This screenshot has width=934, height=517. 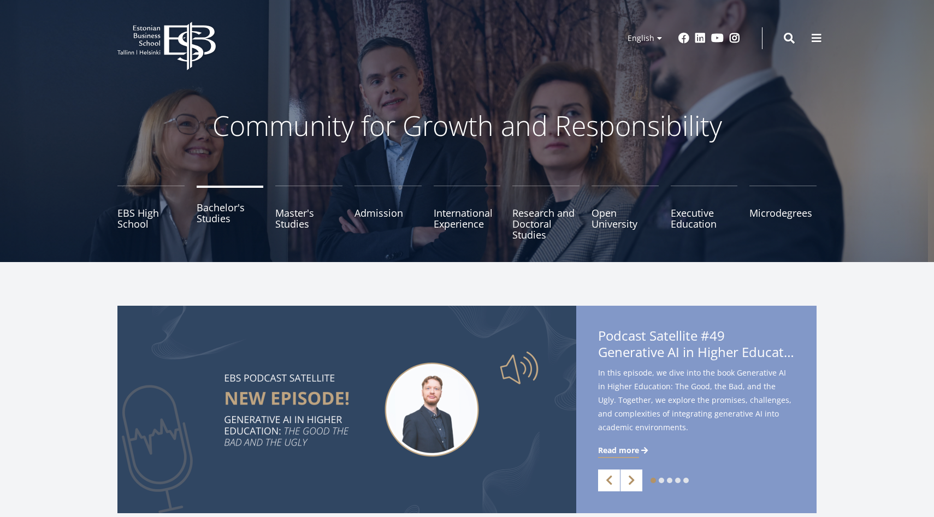 What do you see at coordinates (309, 213) in the screenshot?
I see `a: Master's Studies` at bounding box center [309, 213].